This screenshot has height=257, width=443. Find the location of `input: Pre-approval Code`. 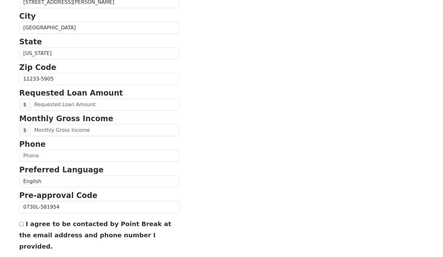

input: Pre-approval Code is located at coordinates (100, 207).